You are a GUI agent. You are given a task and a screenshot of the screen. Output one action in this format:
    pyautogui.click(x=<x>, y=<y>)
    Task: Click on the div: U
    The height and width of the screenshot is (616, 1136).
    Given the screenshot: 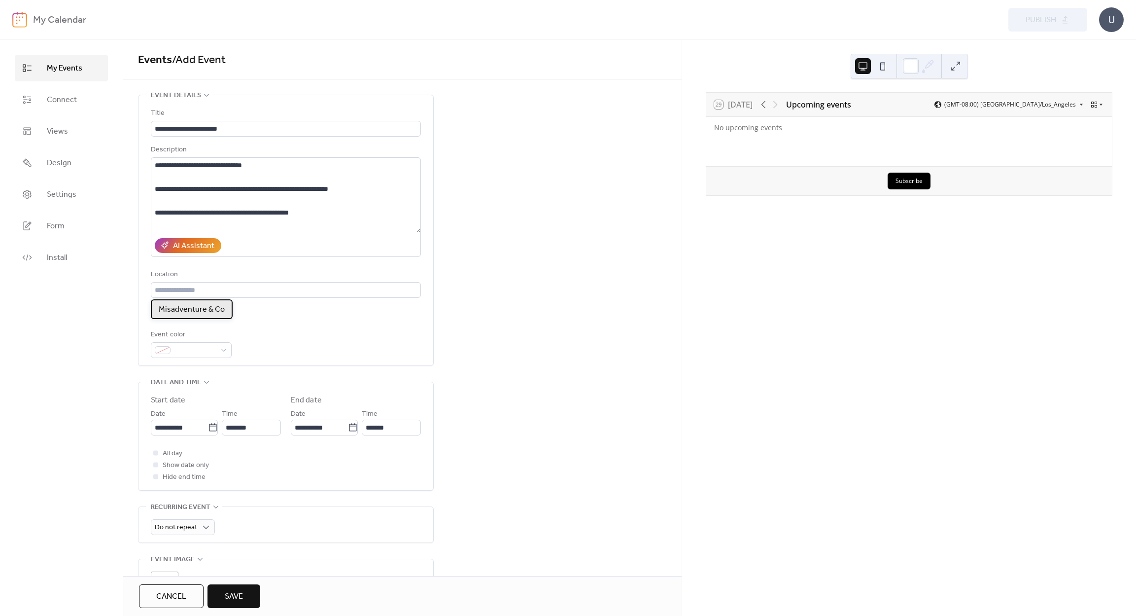 What is the action you would take?
    pyautogui.click(x=1112, y=20)
    